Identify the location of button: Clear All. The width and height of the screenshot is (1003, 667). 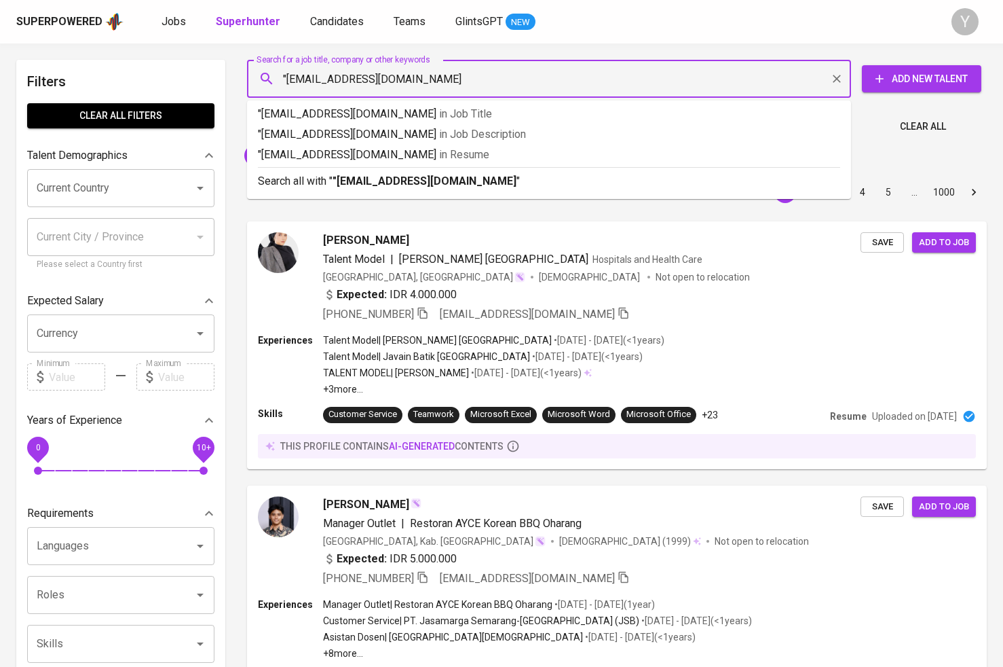
(923, 126).